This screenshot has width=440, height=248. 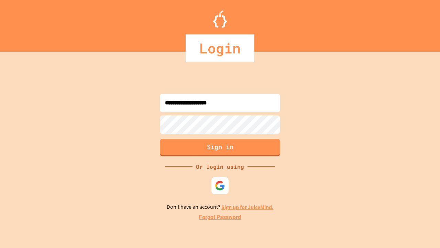 I want to click on p: Don't have an account?, so click(x=220, y=207).